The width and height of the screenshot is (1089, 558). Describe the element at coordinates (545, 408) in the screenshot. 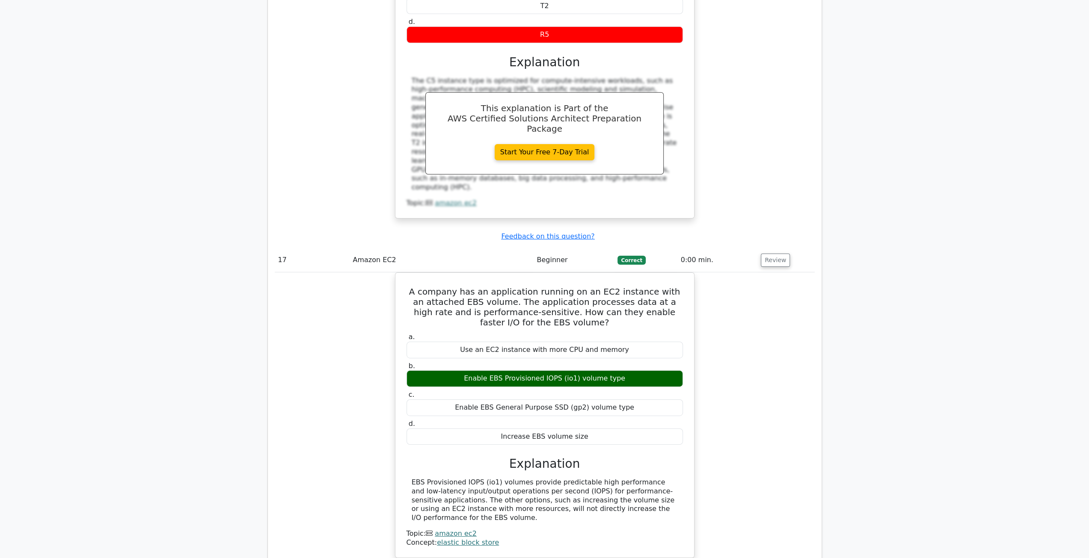

I see `div: Enable EBS General Purpose SSD (gp2) volume type` at that location.